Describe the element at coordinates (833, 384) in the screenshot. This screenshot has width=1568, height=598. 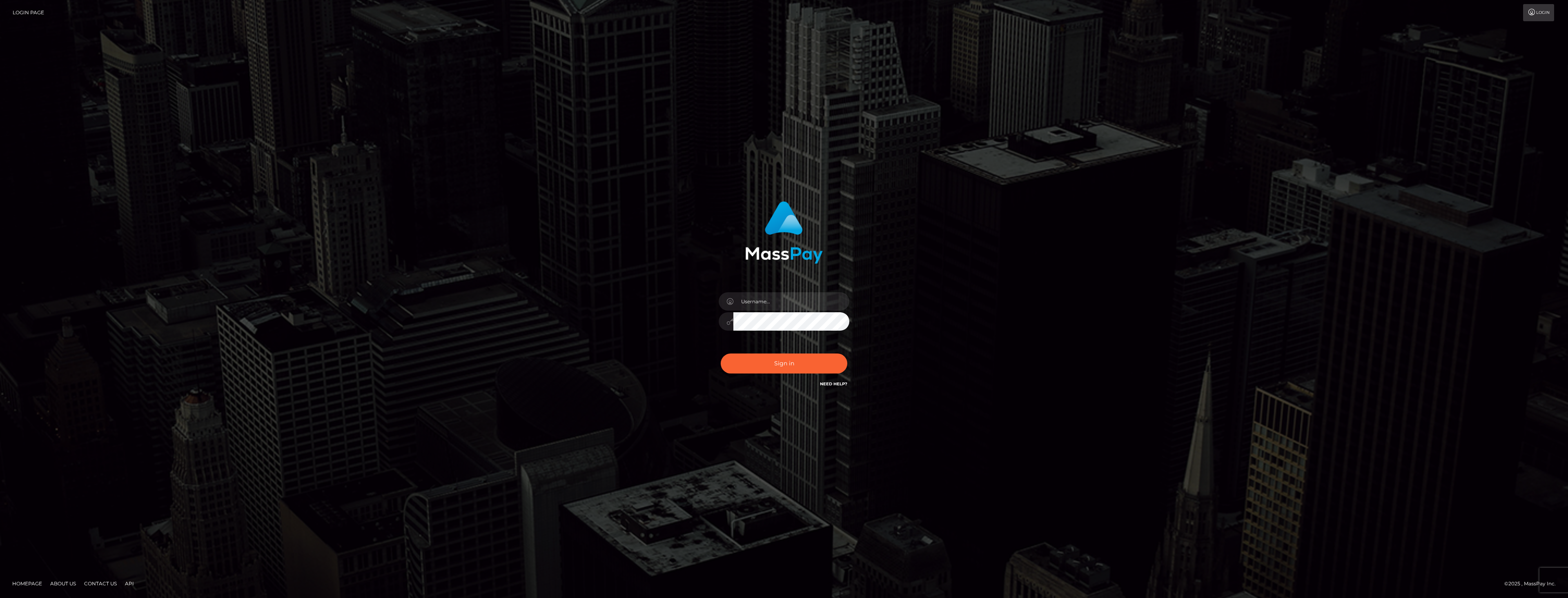
I see `a: Need Help?` at that location.